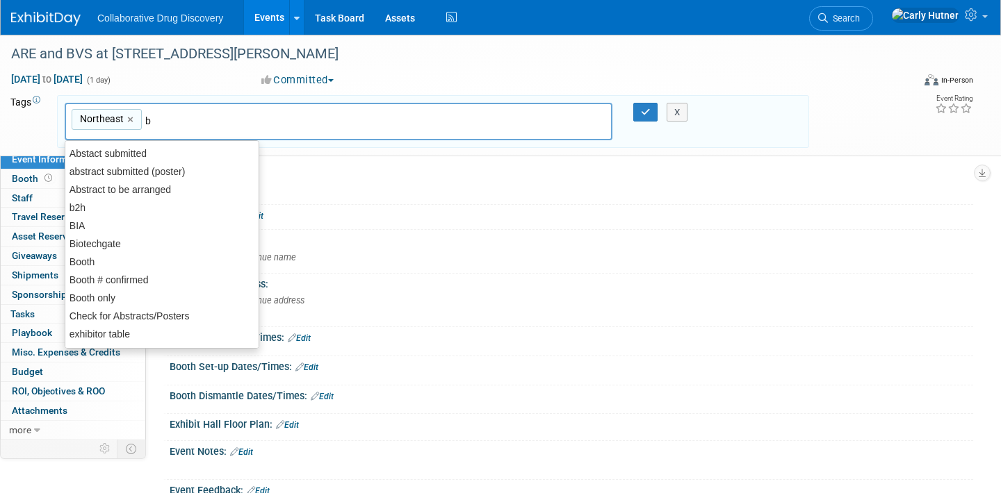  I want to click on td: Toggle Event Tabs, so click(131, 449).